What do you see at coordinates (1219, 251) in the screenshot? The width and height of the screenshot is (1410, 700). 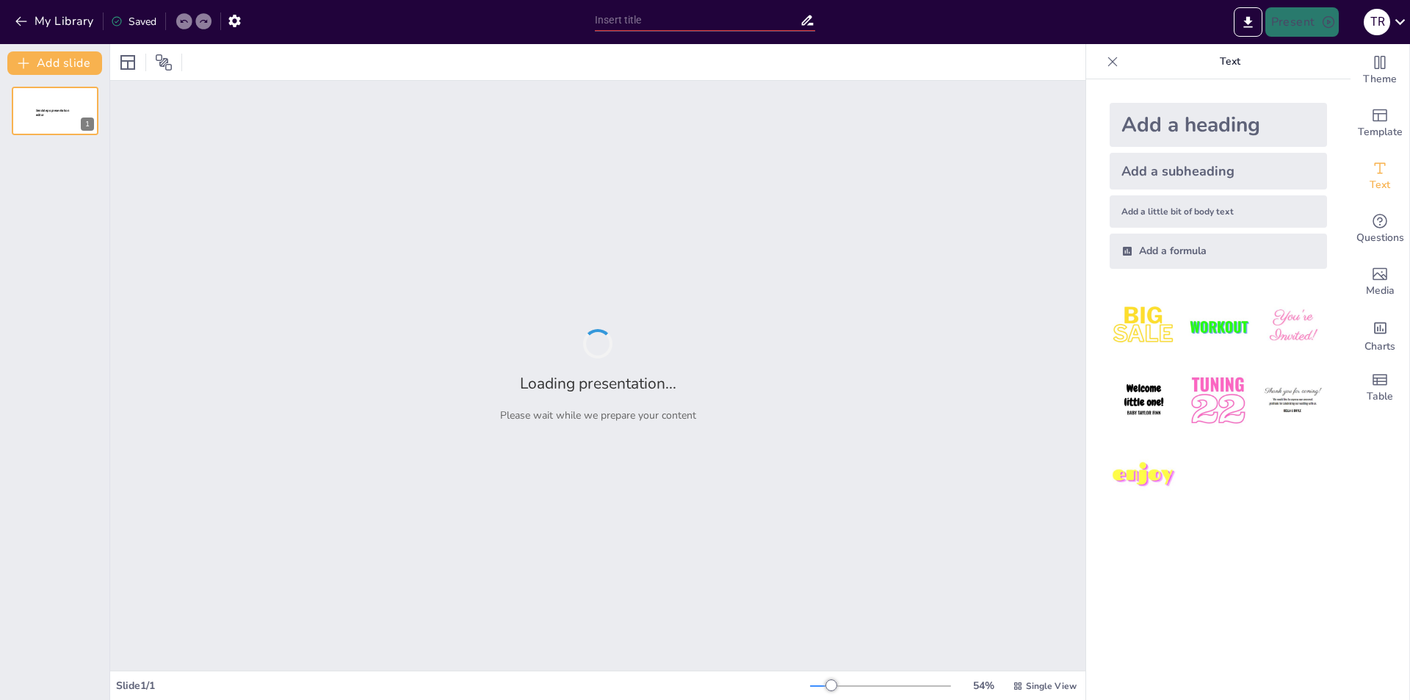 I see `div: Add a formula` at bounding box center [1219, 251].